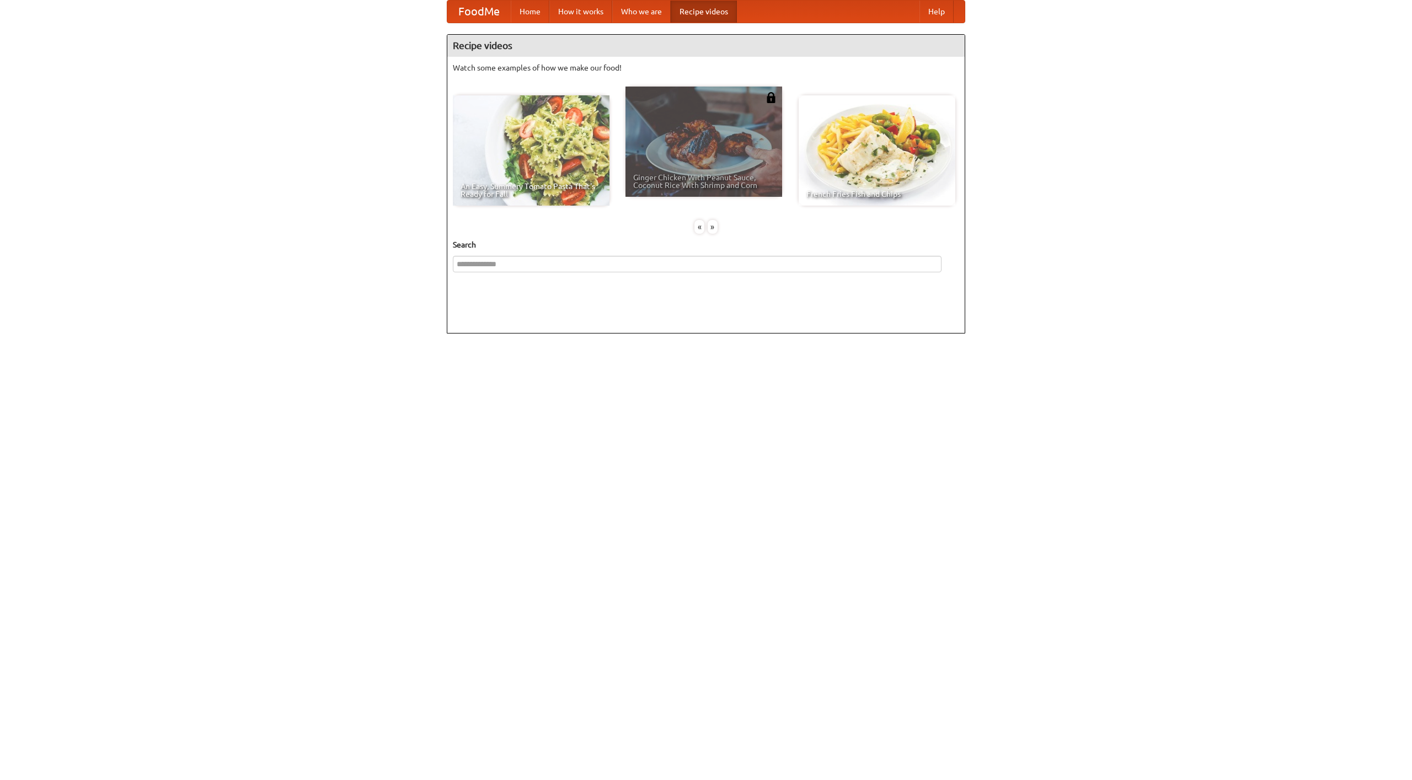 The image size is (1412, 780). What do you see at coordinates (706, 46) in the screenshot?
I see `h4: Recipe videos` at bounding box center [706, 46].